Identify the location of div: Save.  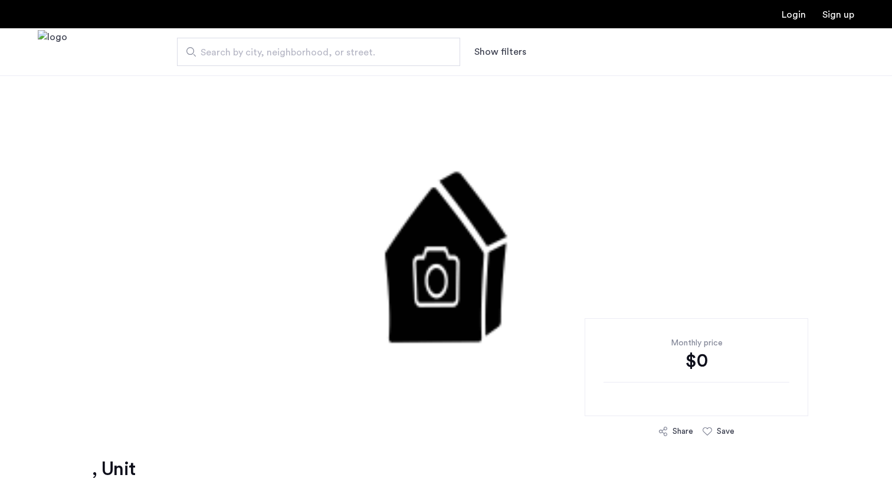
(725, 432).